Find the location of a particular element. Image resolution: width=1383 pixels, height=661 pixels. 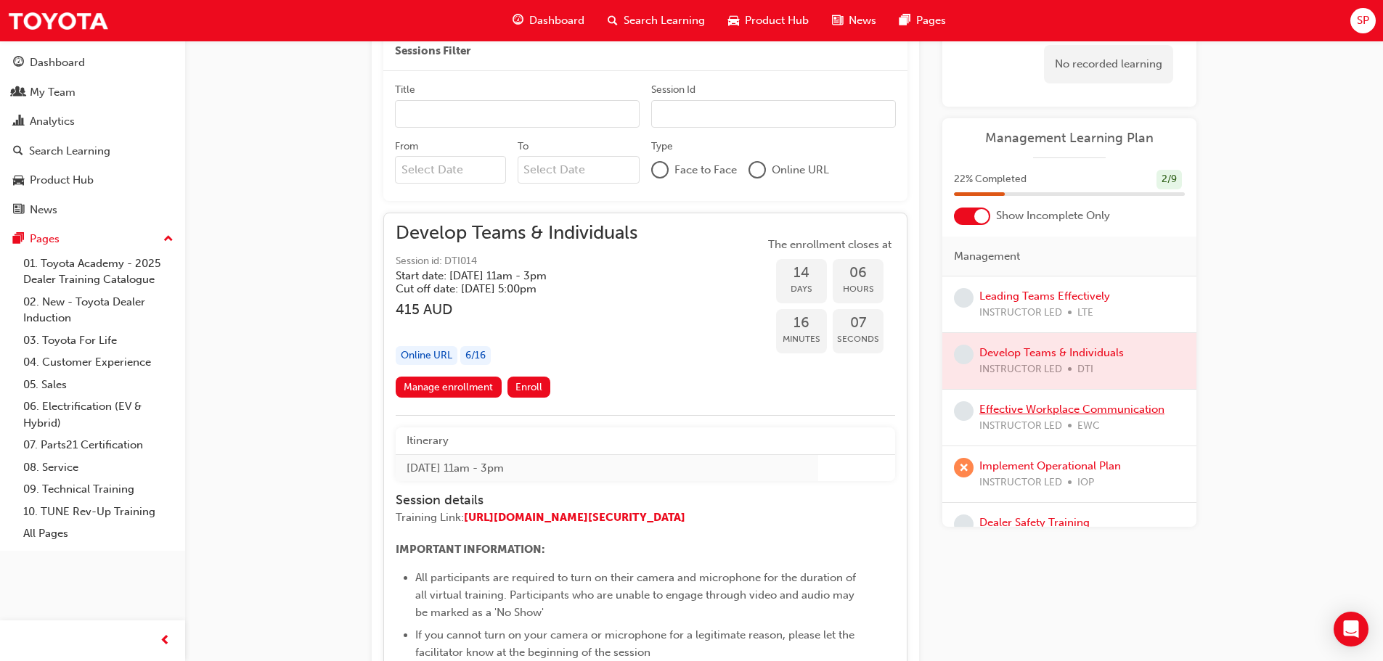

span: guage-icon is located at coordinates (518, 20).